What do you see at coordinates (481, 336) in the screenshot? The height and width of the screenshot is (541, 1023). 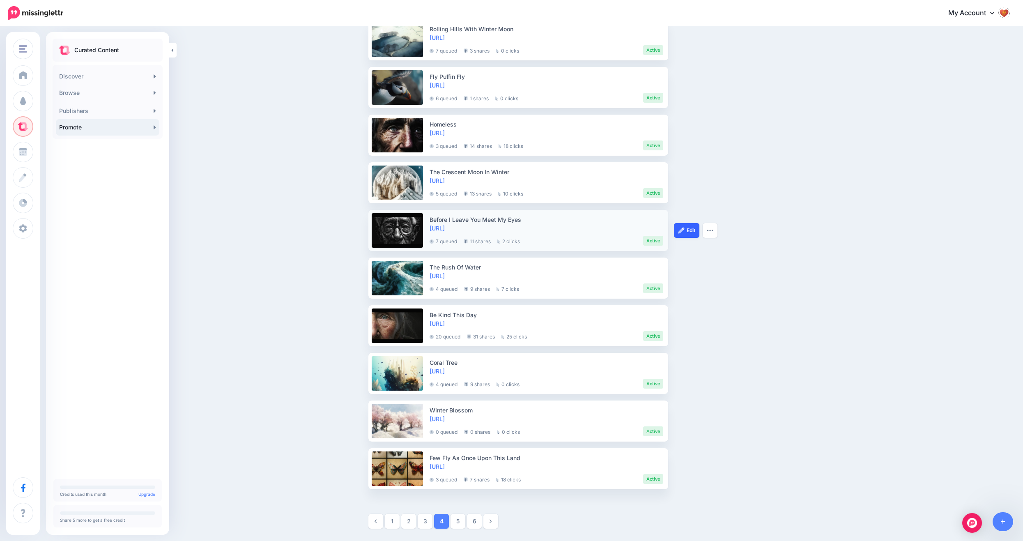 I see `li: 31 shares` at bounding box center [481, 336].